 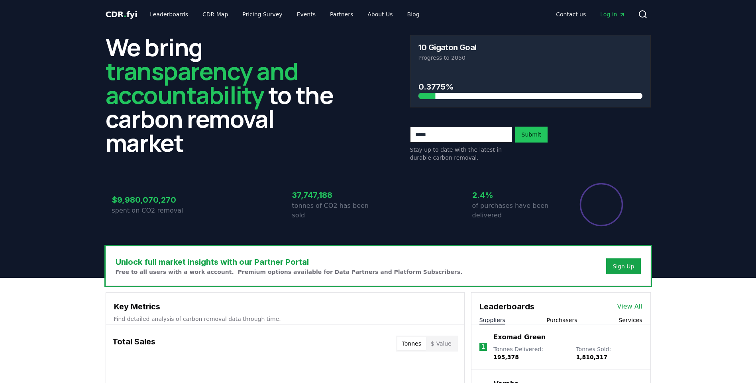 I want to click on span: 1,810,317, so click(x=591, y=357).